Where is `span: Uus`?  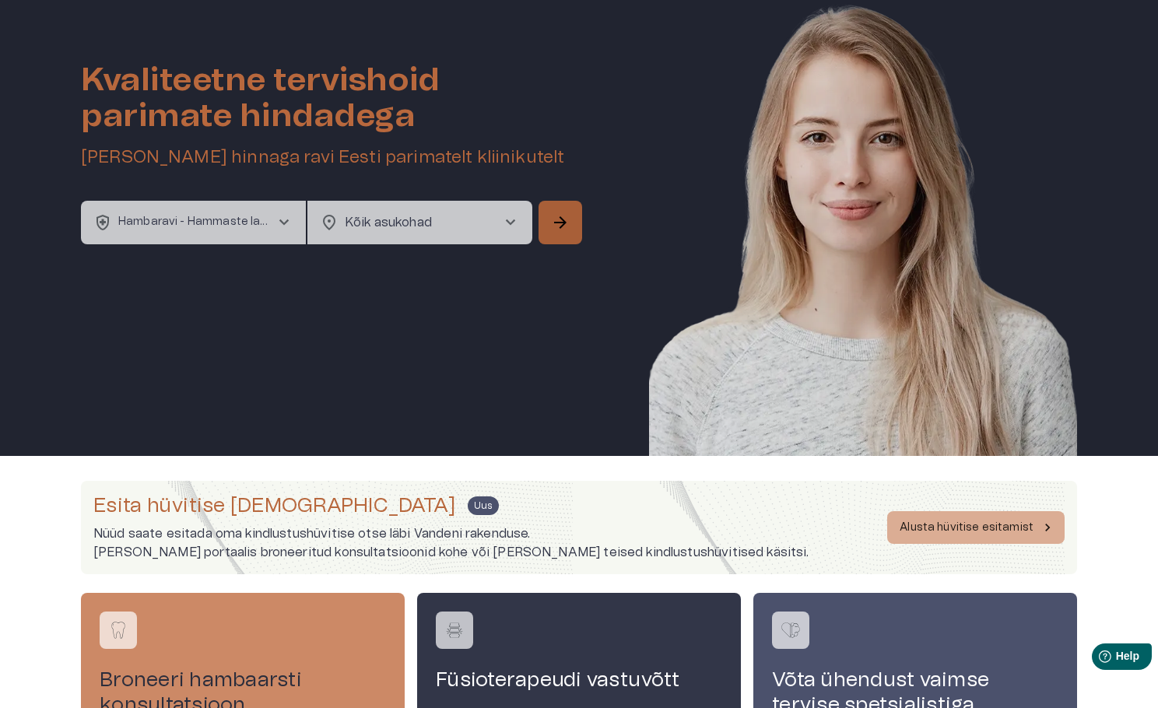 span: Uus is located at coordinates (483, 506).